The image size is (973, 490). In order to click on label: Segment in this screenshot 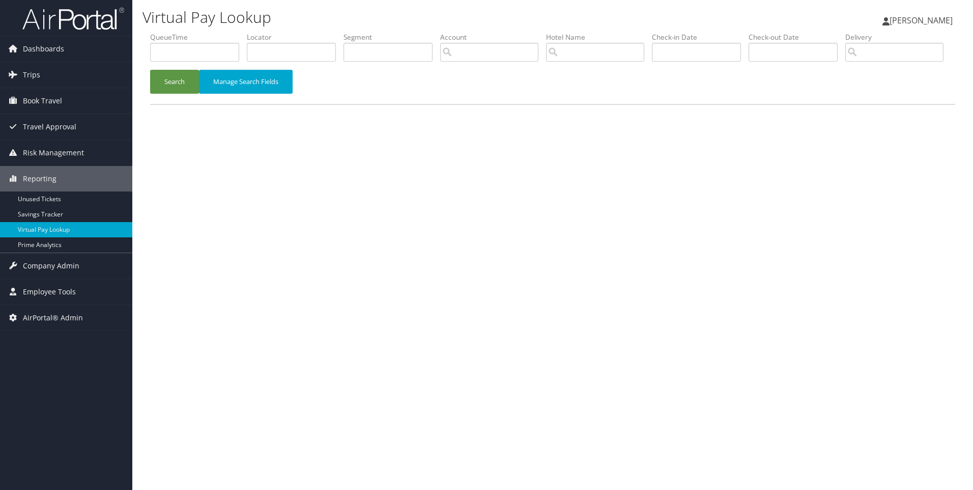, I will do `click(392, 37)`.